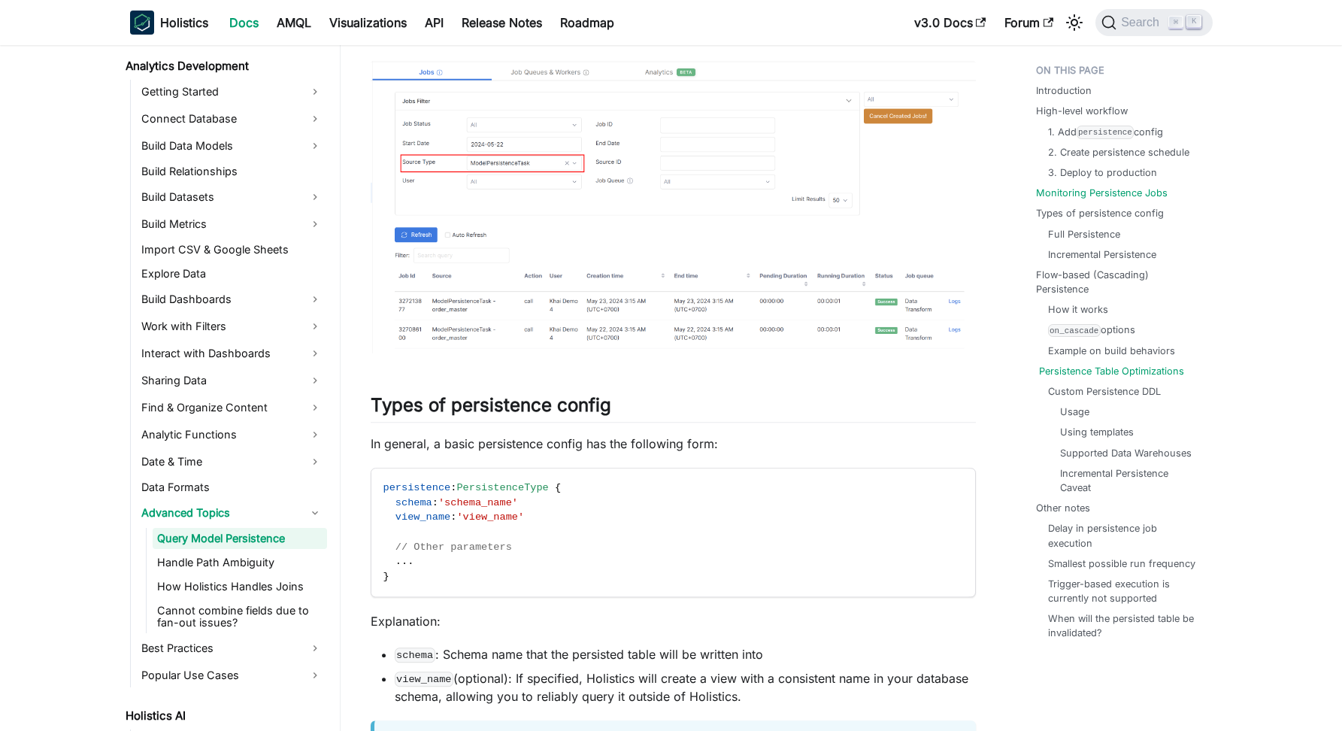  I want to click on a: Popular Use Cases, so click(232, 675).